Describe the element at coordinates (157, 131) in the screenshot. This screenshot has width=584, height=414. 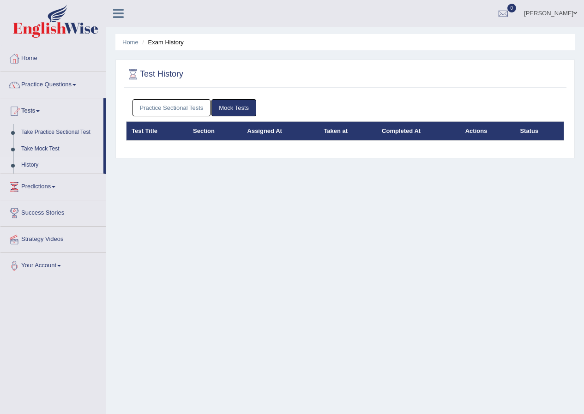
I see `th: Test Title` at that location.